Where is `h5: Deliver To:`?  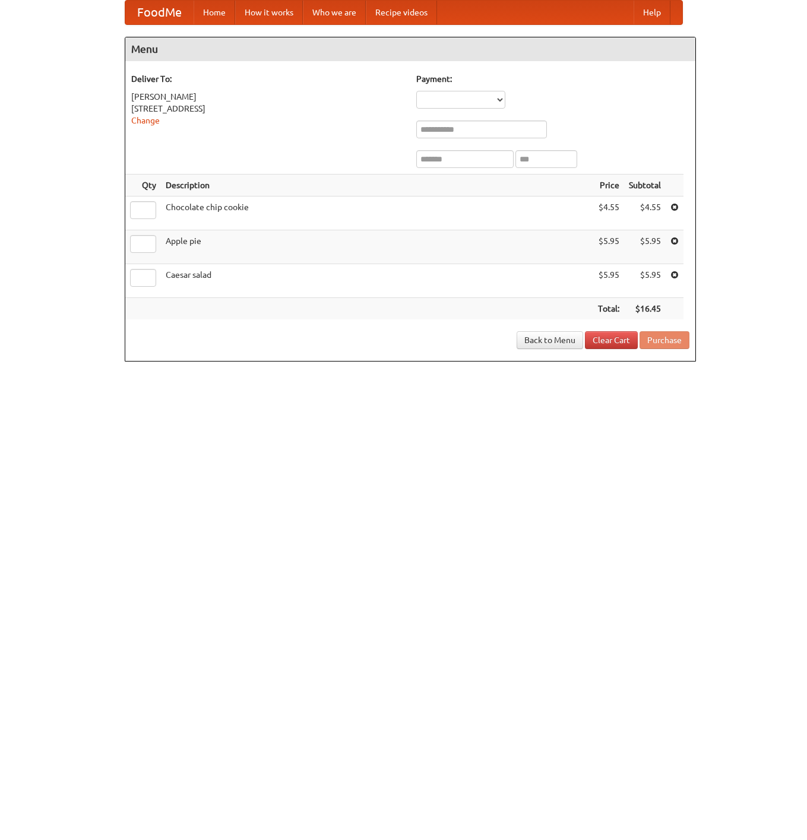 h5: Deliver To: is located at coordinates (268, 79).